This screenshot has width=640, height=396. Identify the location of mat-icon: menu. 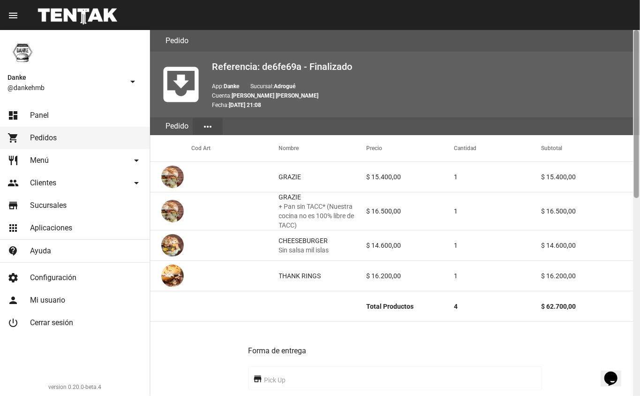
(13, 15).